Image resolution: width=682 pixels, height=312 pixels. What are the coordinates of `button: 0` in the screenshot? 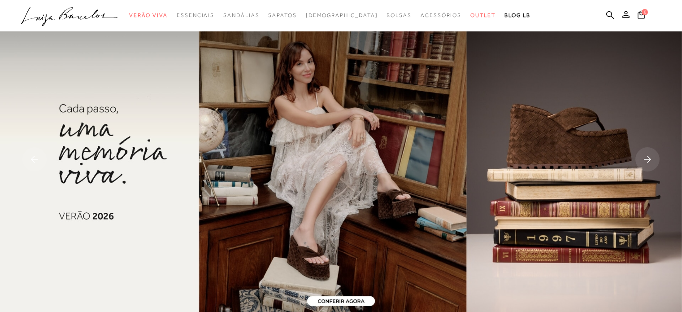 It's located at (641, 16).